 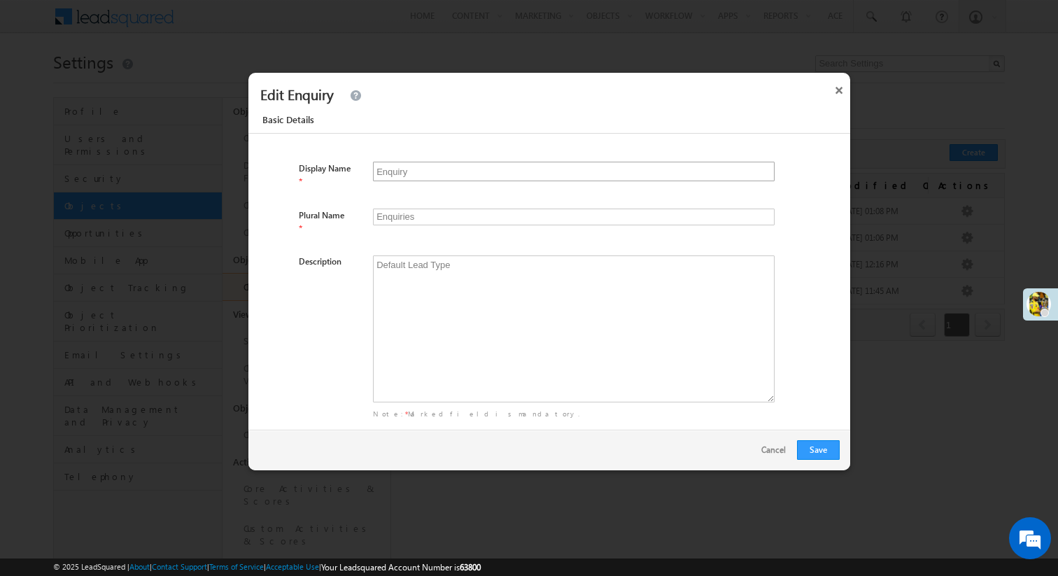 What do you see at coordinates (291, 88) in the screenshot?
I see `p: Edit Enquiry` at bounding box center [291, 88].